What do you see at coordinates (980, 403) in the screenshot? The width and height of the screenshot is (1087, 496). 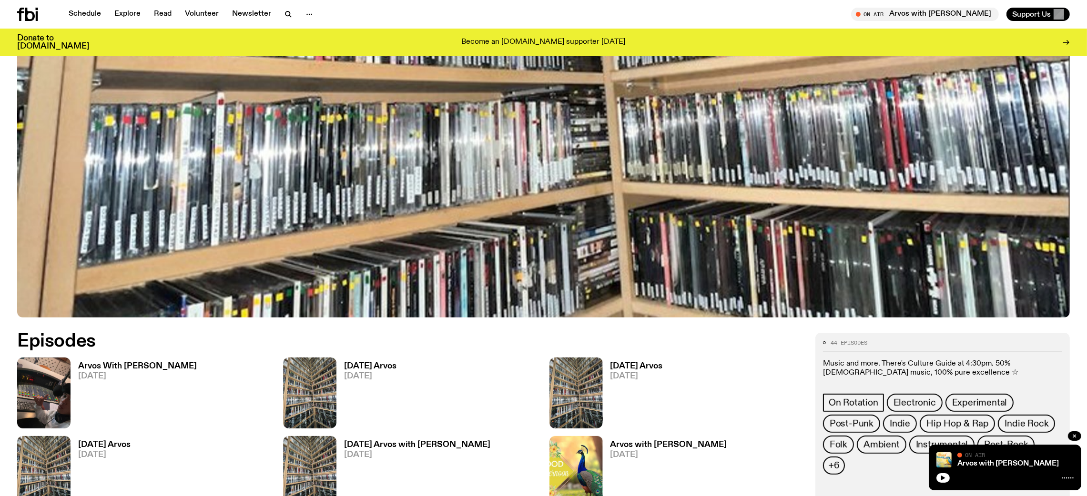 I see `span: Experimental` at bounding box center [980, 403].